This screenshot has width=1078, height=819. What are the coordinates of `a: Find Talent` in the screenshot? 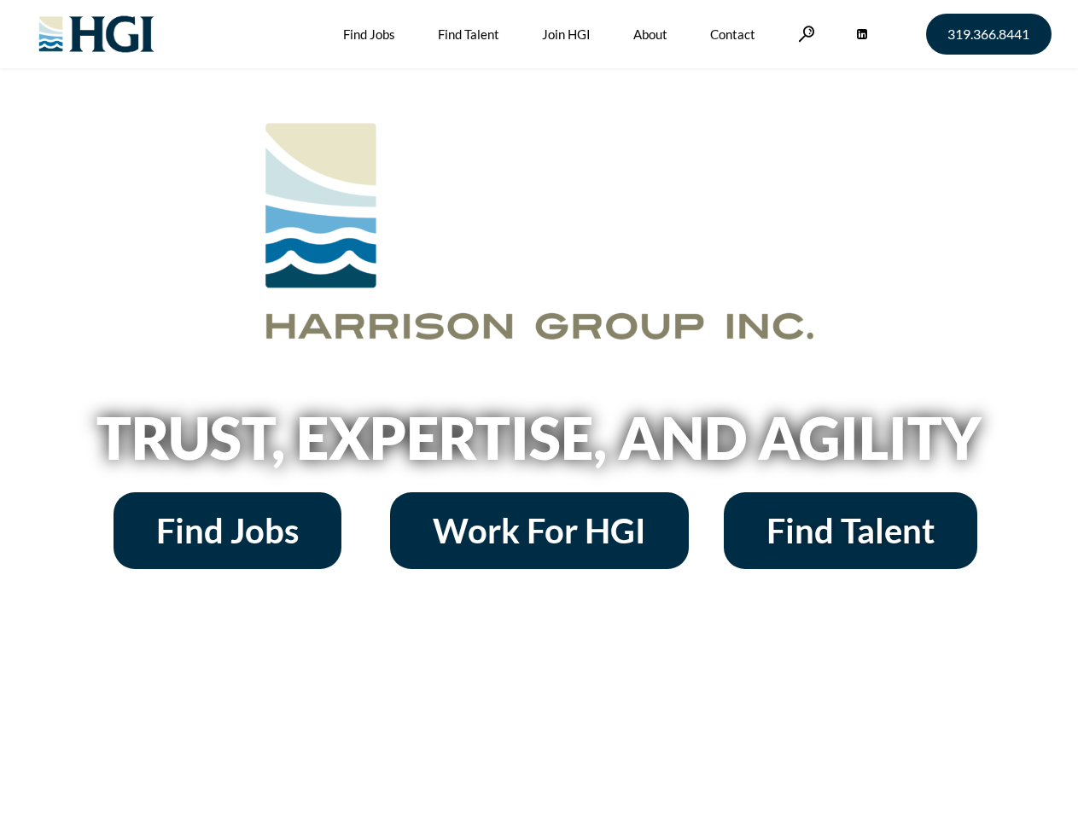 It's located at (850, 531).